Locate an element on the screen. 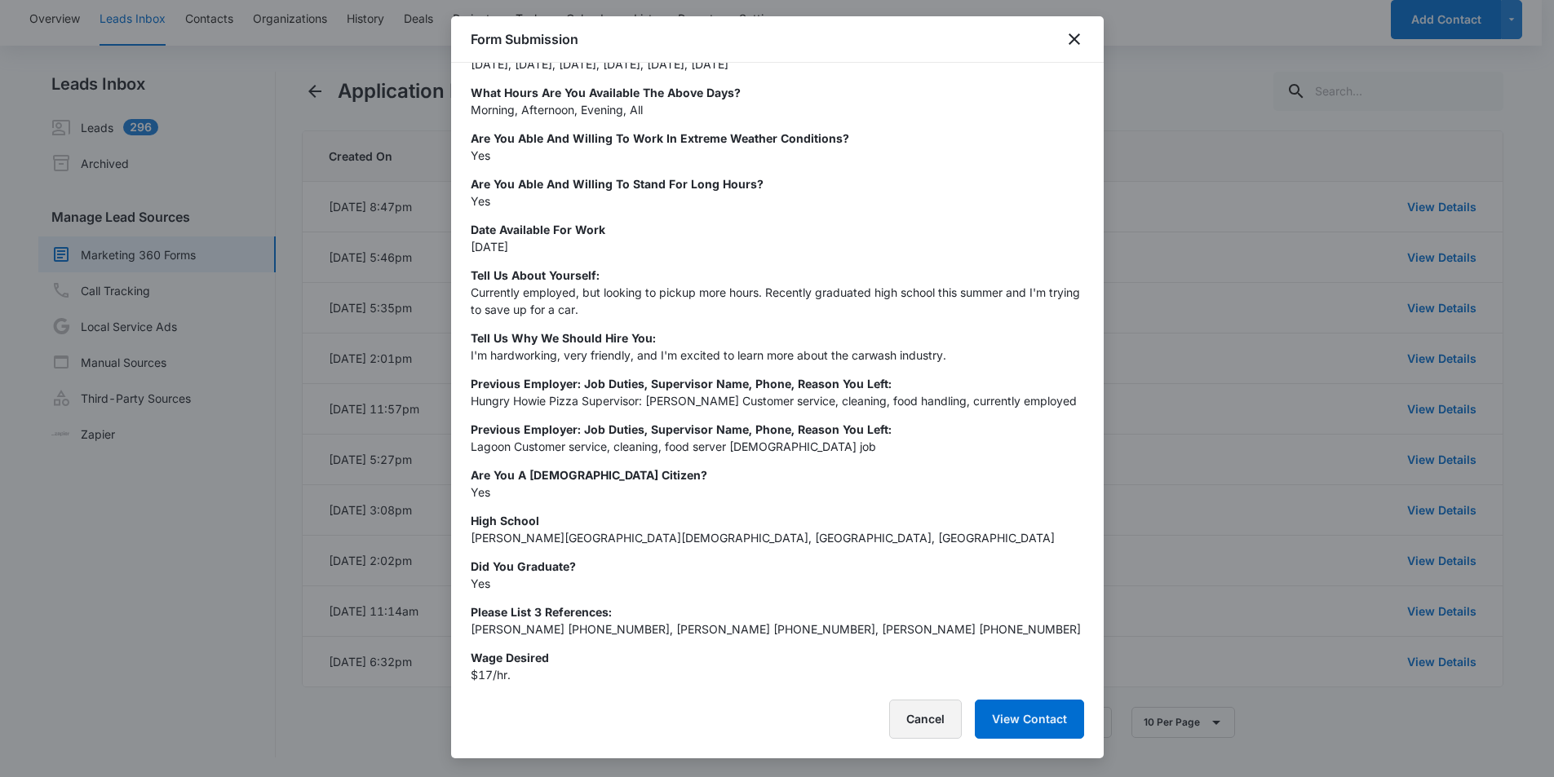 The height and width of the screenshot is (777, 1554). button: close is located at coordinates (1074, 39).